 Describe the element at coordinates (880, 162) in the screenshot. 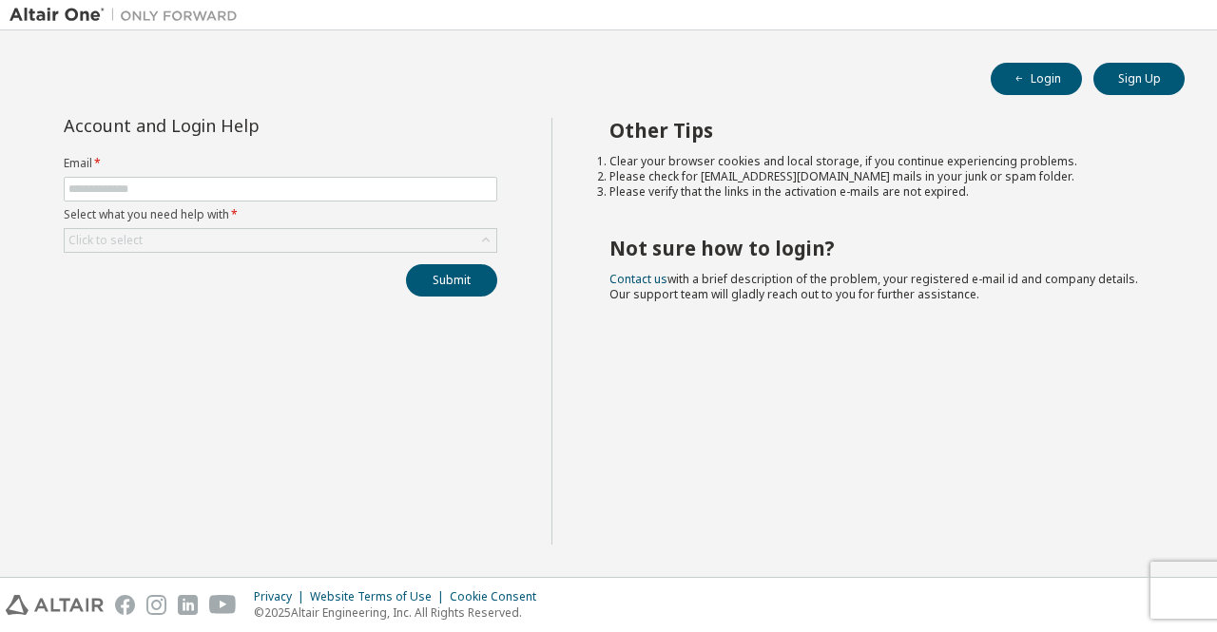

I see `li: Clear your browser cookies and local storage, if you continue experiencing problems.` at that location.